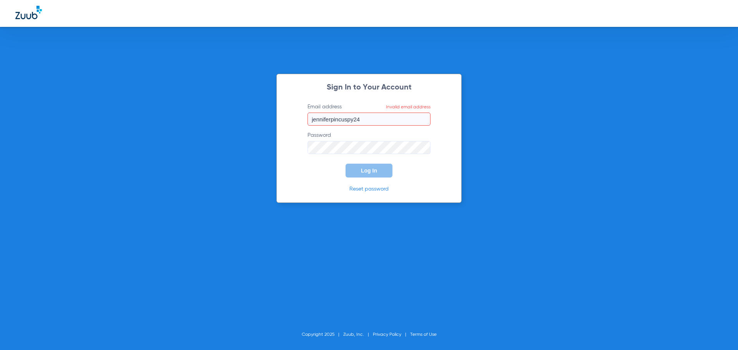 Image resolution: width=738 pixels, height=350 pixels. What do you see at coordinates (369, 119) in the screenshot?
I see `input: Email addressInvalid email address` at bounding box center [369, 119].